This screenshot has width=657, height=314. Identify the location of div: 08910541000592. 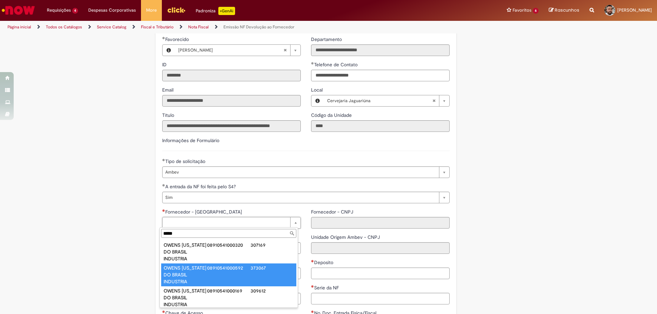
(228, 268).